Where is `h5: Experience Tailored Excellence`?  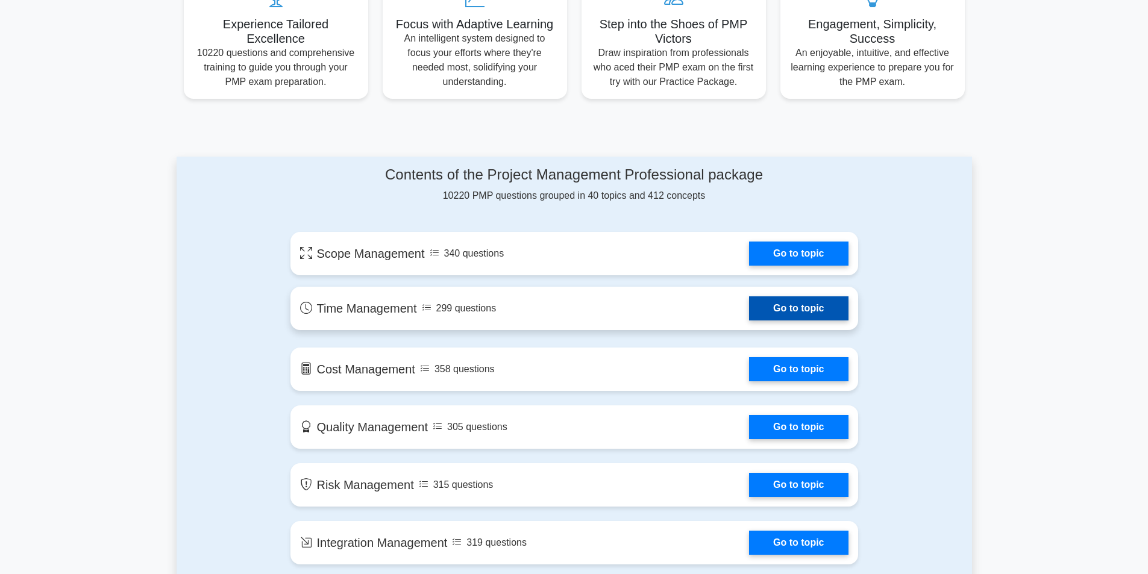
h5: Experience Tailored Excellence is located at coordinates (276, 31).